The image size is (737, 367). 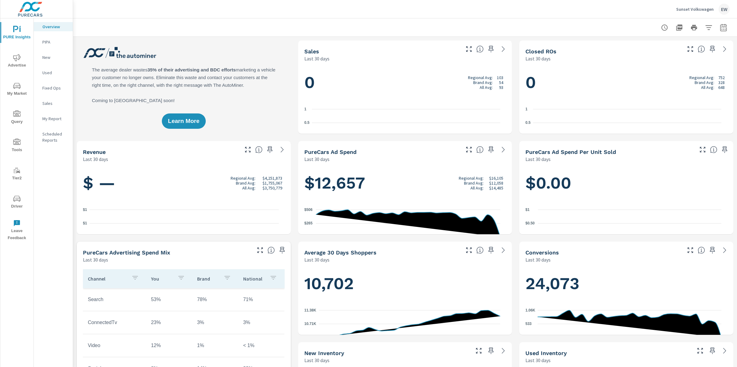 What do you see at coordinates (312, 51) in the screenshot?
I see `h5: Sales` at bounding box center [312, 51].